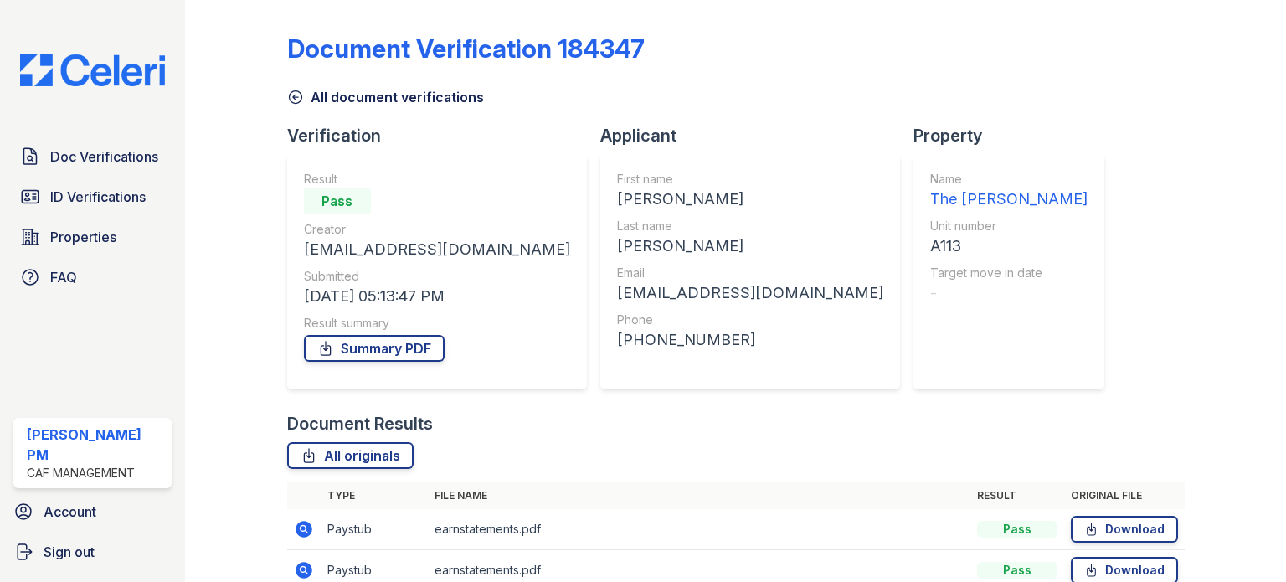 This screenshot has height=582, width=1286. I want to click on a: Sign out, so click(92, 552).